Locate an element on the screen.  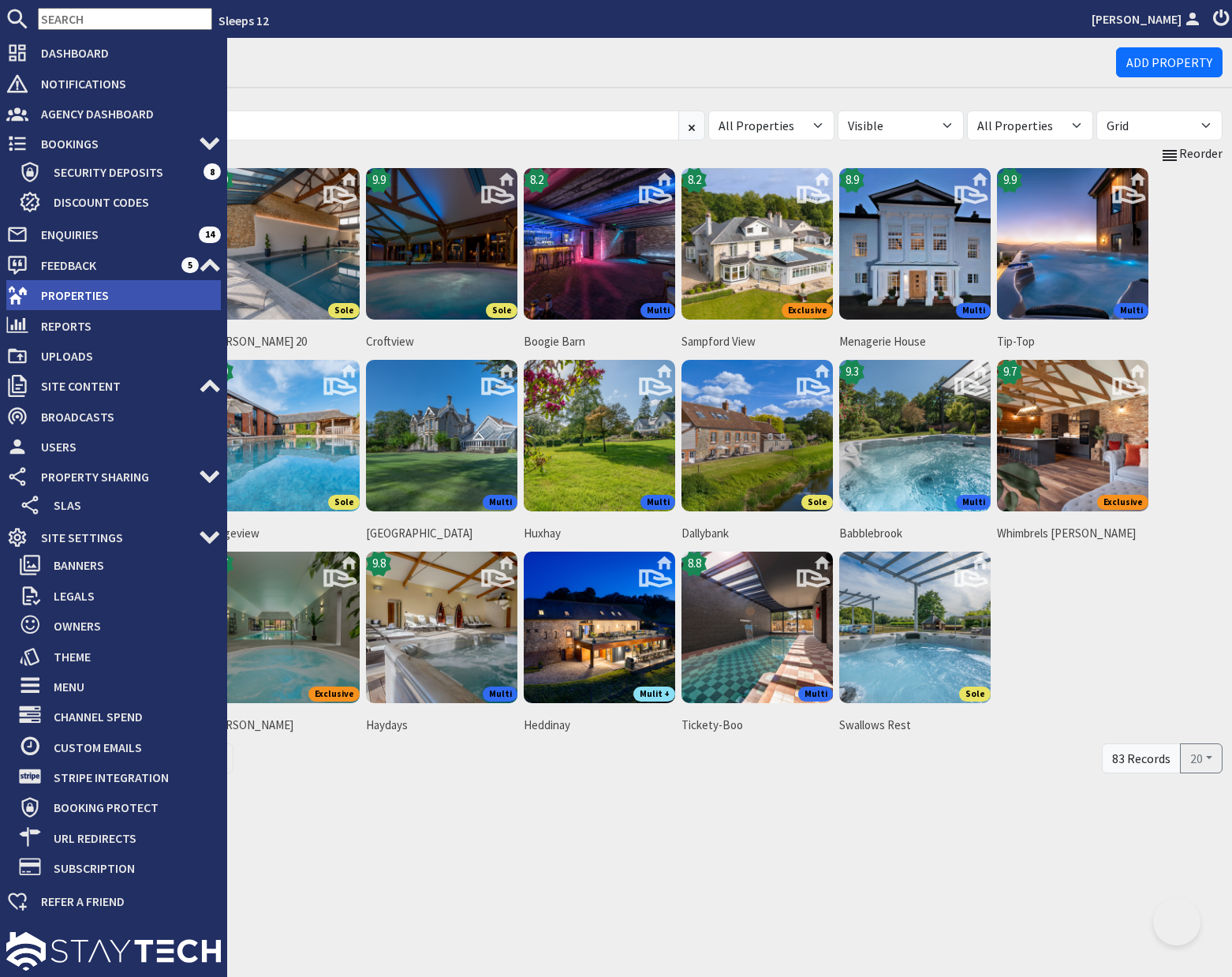
img: Croftview's icon is located at coordinates (442, 244).